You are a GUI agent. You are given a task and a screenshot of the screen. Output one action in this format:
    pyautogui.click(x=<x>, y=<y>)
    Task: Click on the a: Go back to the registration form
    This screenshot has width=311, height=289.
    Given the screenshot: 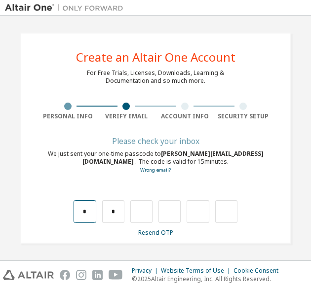 What is the action you would take?
    pyautogui.click(x=156, y=170)
    